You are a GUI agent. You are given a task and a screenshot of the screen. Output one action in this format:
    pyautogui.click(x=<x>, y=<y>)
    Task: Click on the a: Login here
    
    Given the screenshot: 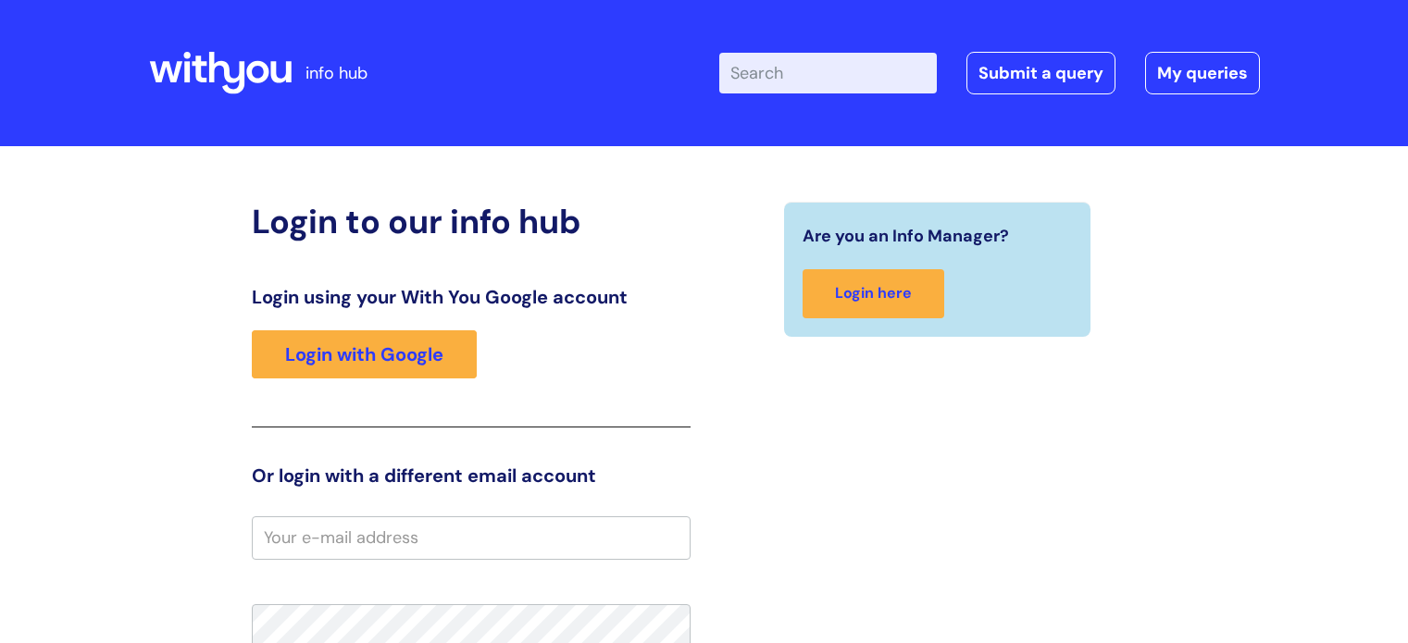 What is the action you would take?
    pyautogui.click(x=873, y=293)
    